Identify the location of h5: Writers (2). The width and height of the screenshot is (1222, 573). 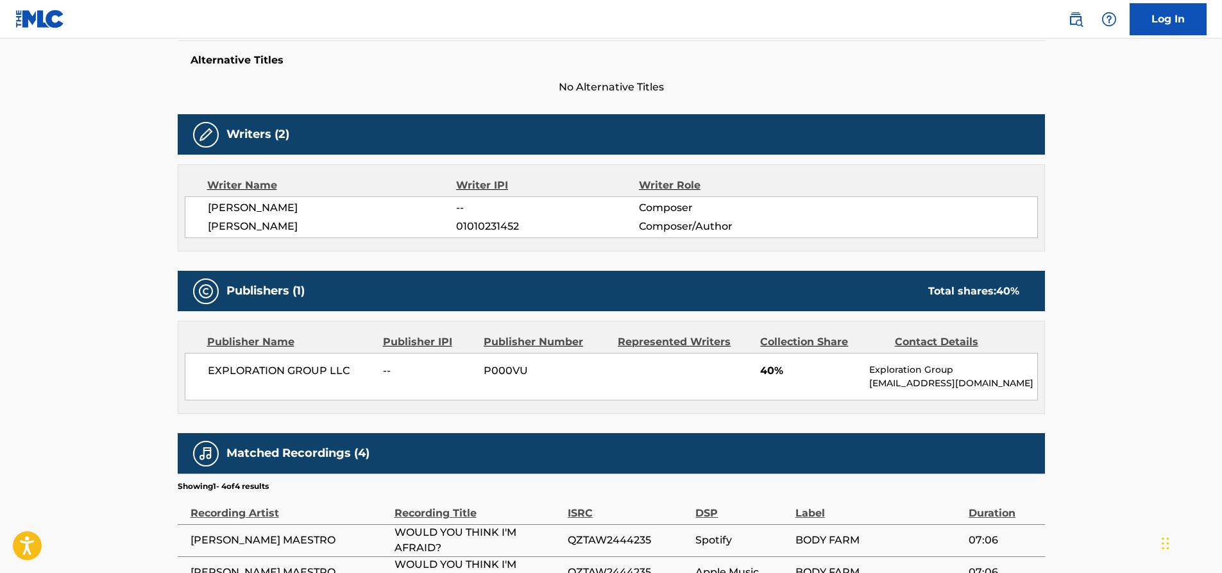
(258, 134).